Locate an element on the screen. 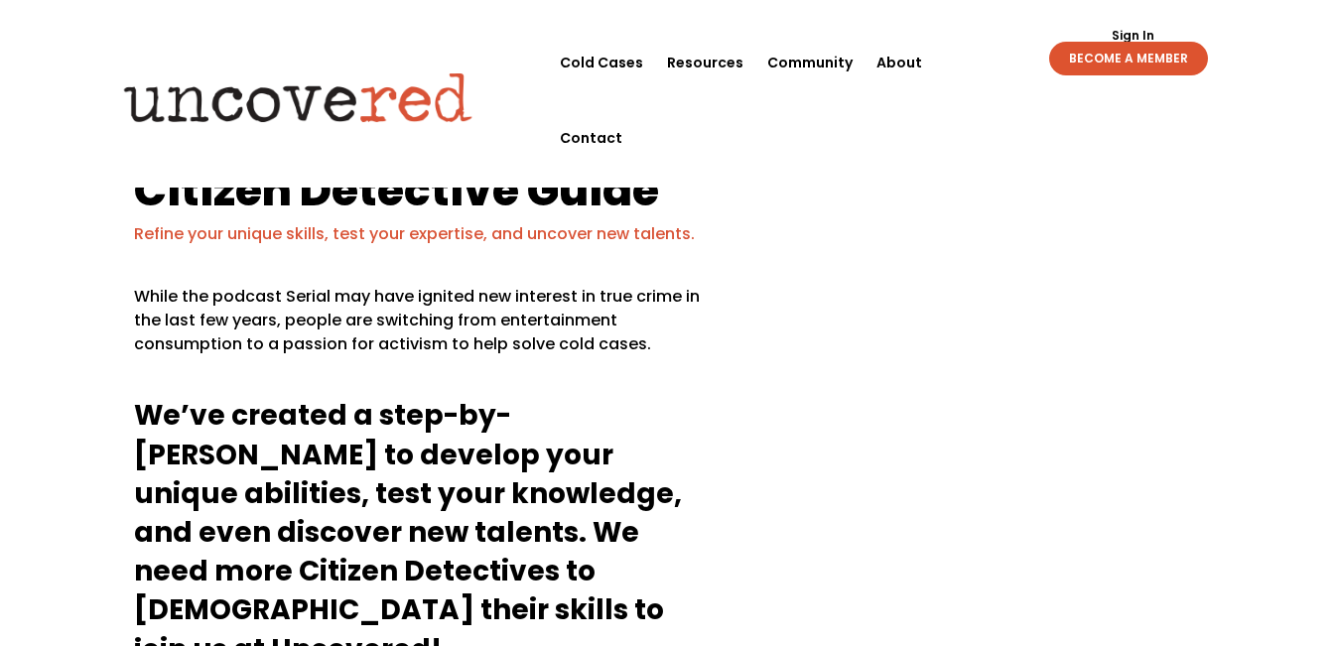 The image size is (1335, 646). a: Cold Cases is located at coordinates (602, 63).